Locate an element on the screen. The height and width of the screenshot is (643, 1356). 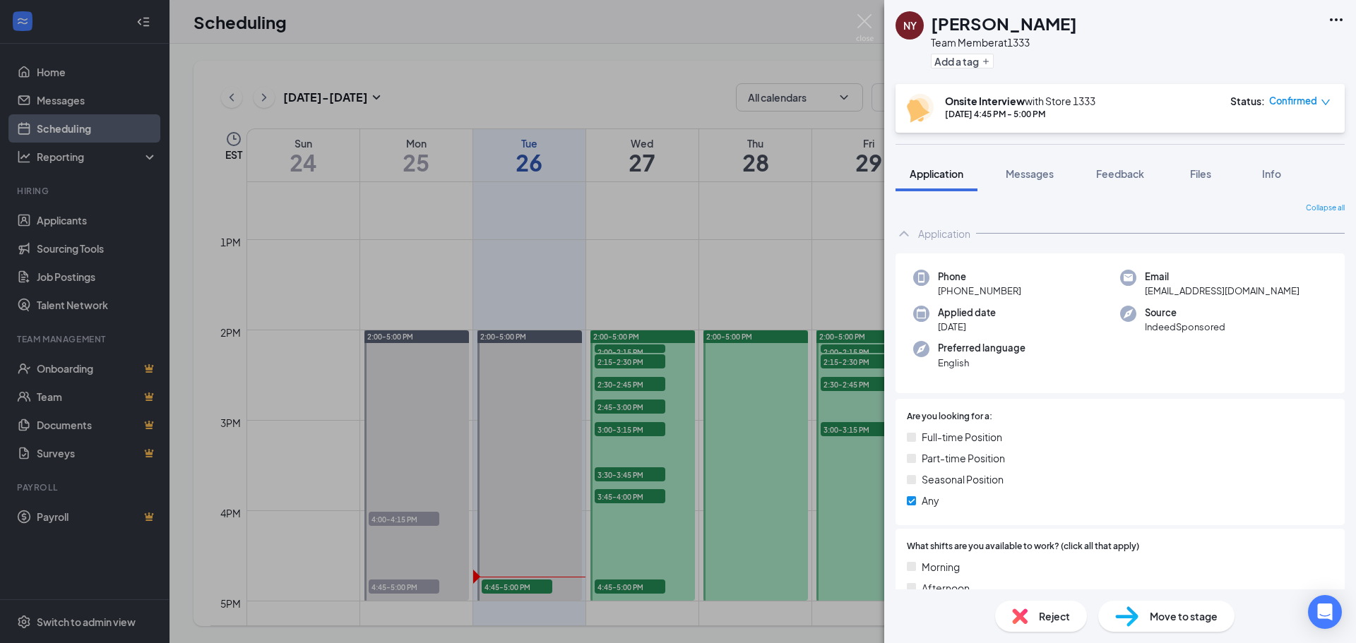
div: Open Intercom Messenger is located at coordinates (1325, 612).